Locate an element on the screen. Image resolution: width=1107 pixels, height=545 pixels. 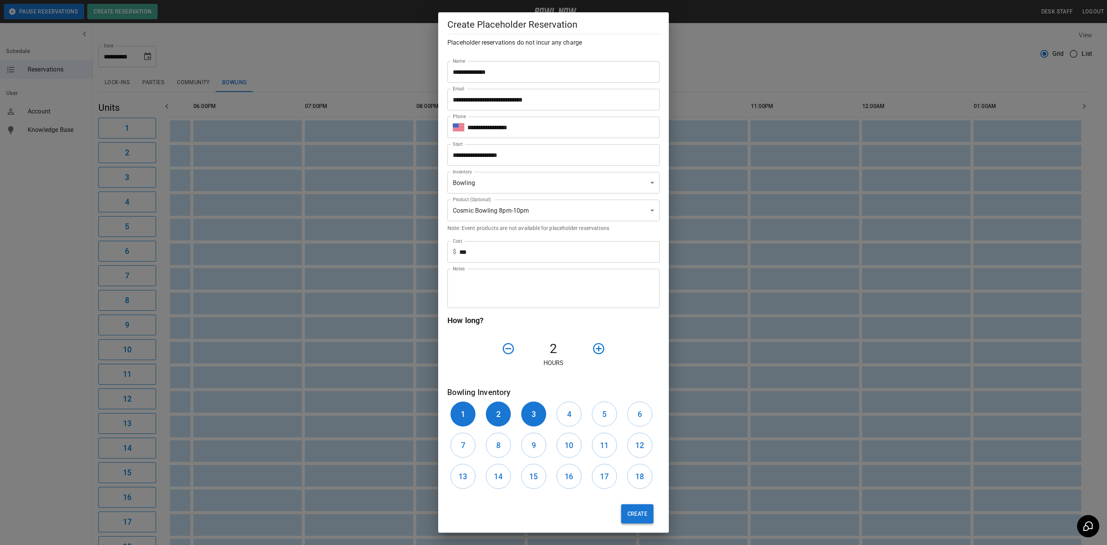
h6: 12 is located at coordinates (640, 445).